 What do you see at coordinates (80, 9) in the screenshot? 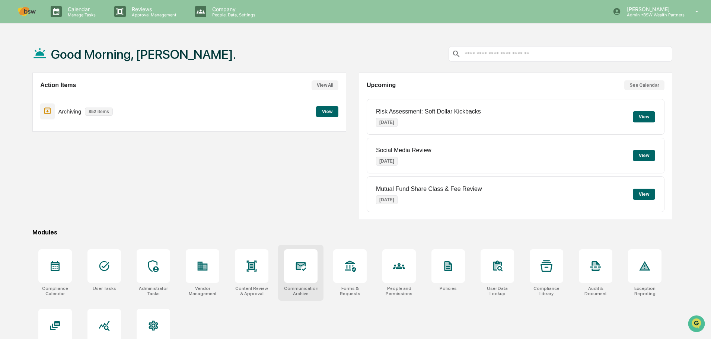
I see `p: Calendar` at bounding box center [80, 9].